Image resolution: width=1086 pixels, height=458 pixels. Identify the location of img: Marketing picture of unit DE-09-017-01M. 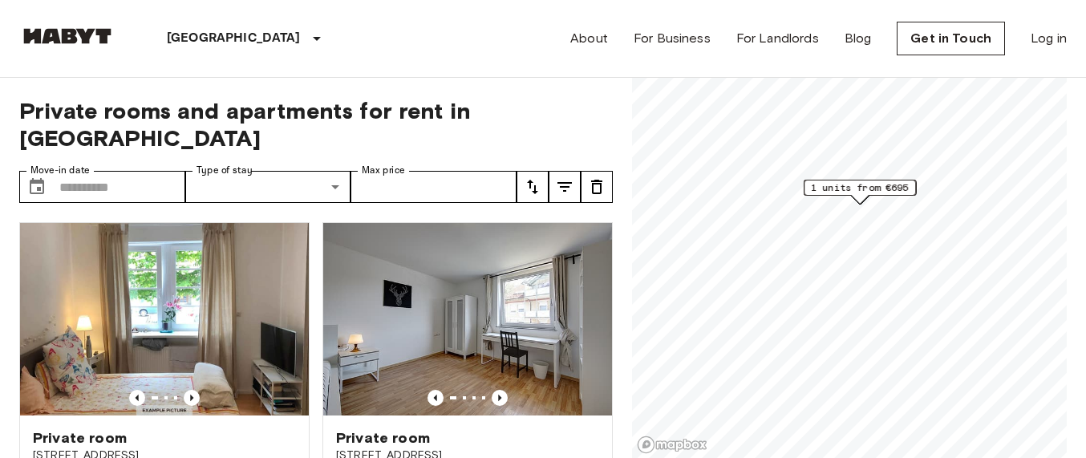
(468, 319).